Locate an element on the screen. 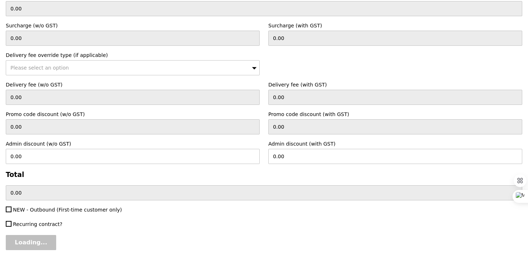 This screenshot has height=253, width=528. label: Admin discount (with GST) is located at coordinates (395, 144).